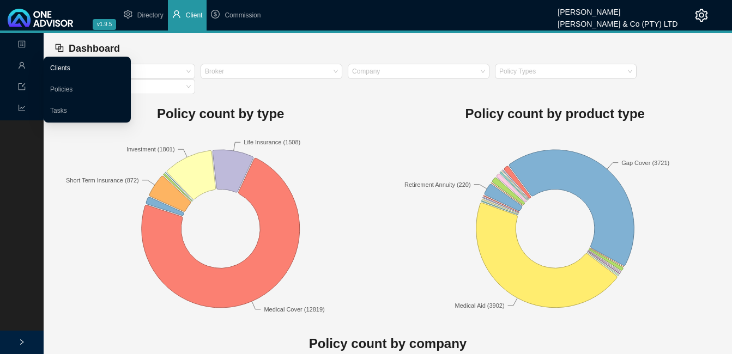  I want to click on span: block, so click(59, 48).